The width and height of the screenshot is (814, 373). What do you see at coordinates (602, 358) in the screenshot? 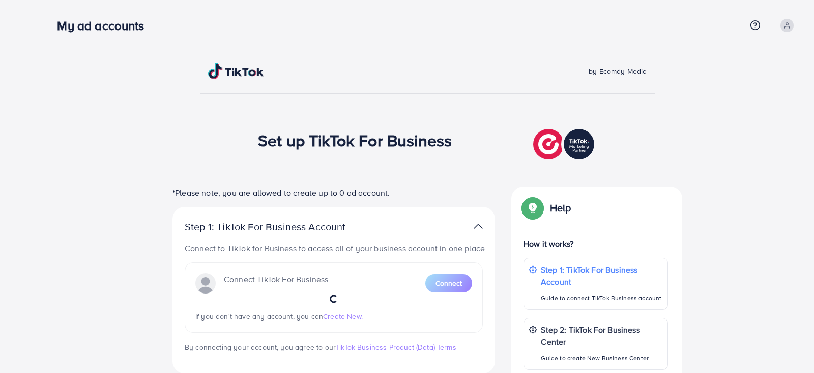
I see `p: Guide to create New Business Center` at bounding box center [602, 358].